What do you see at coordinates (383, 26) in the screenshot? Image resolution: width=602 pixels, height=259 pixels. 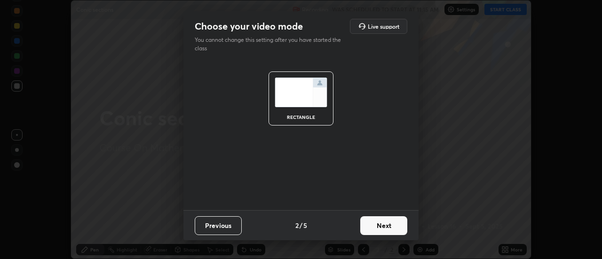 I see `h5: Live support` at bounding box center [383, 26].